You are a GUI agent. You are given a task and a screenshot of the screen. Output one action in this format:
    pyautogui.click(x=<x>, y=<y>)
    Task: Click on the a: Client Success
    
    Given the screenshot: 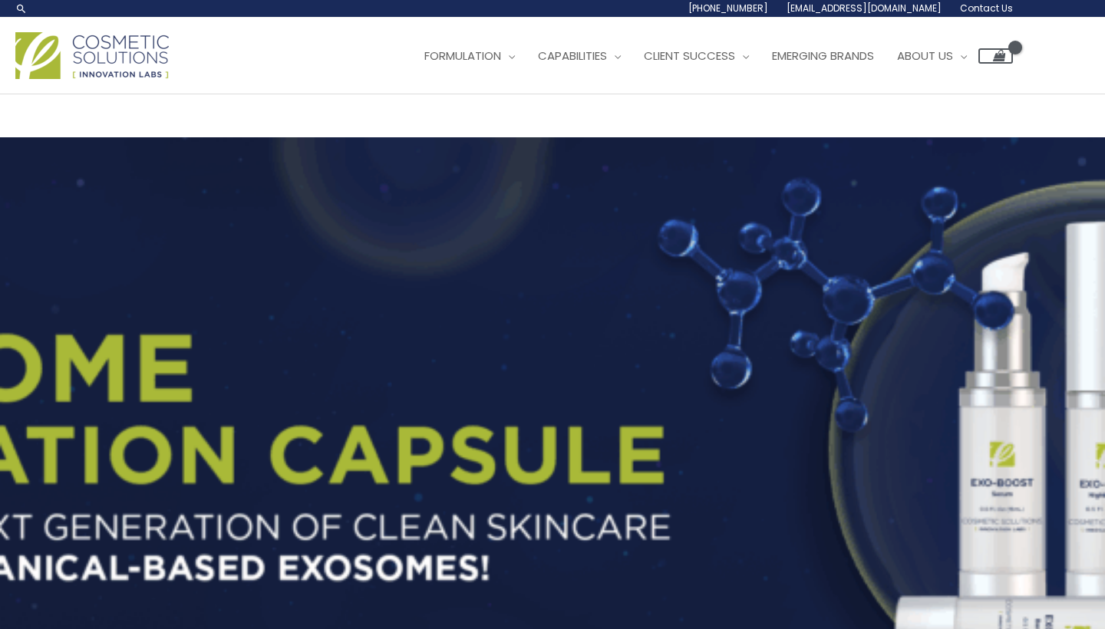 What is the action you would take?
    pyautogui.click(x=696, y=56)
    